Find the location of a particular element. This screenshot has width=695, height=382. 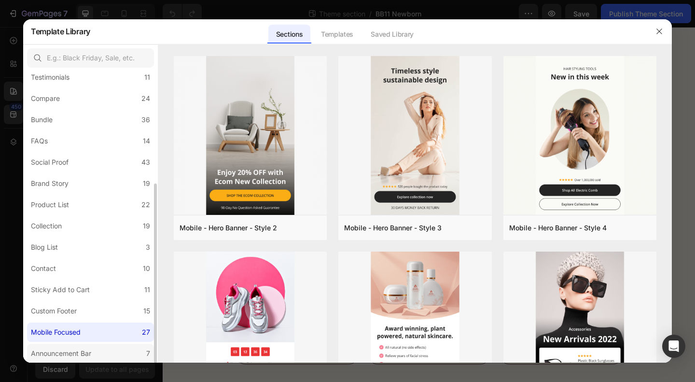

div: Compare is located at coordinates (45, 98).